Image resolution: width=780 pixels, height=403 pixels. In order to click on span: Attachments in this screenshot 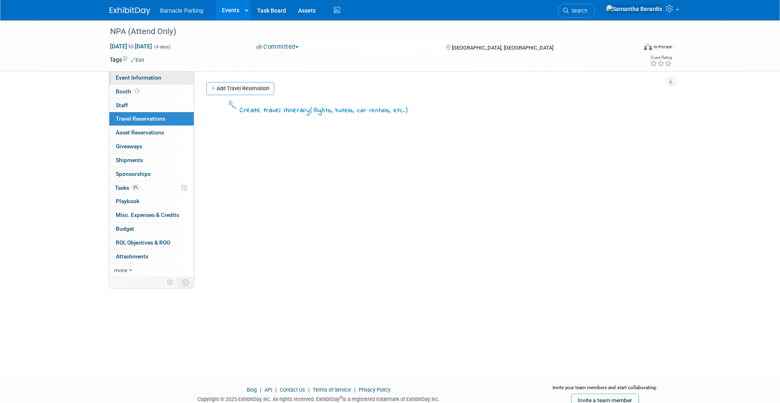, I will do `click(132, 256)`.